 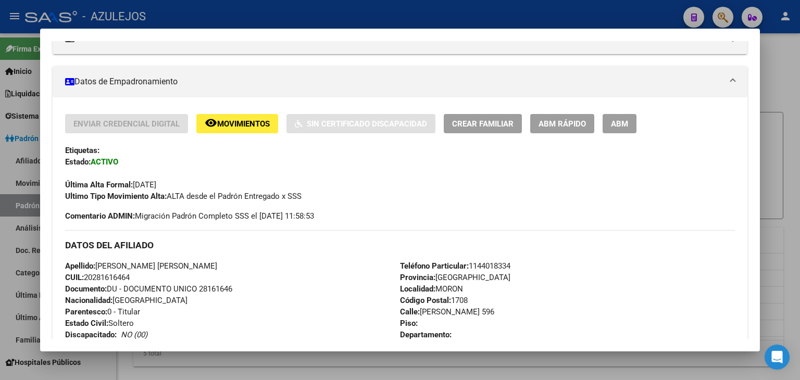 What do you see at coordinates (91, 335) in the screenshot?
I see `strong: Discapacitado:` at bounding box center [91, 335].